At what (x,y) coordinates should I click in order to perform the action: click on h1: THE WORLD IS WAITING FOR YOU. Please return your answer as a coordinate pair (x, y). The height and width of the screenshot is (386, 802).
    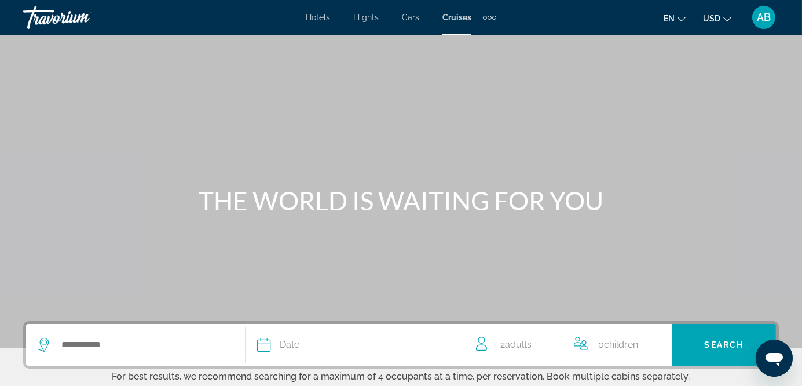
    Looking at the image, I should click on (402, 200).